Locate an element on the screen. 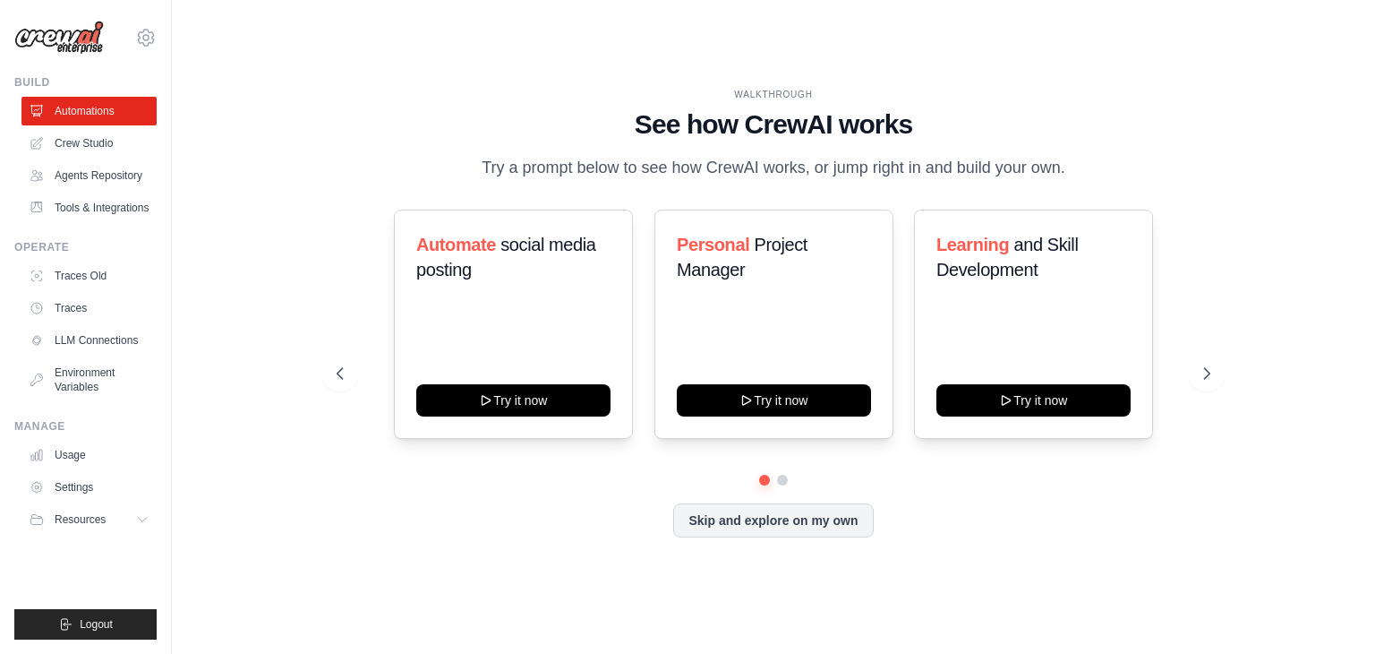  div: Build is located at coordinates (85, 82).